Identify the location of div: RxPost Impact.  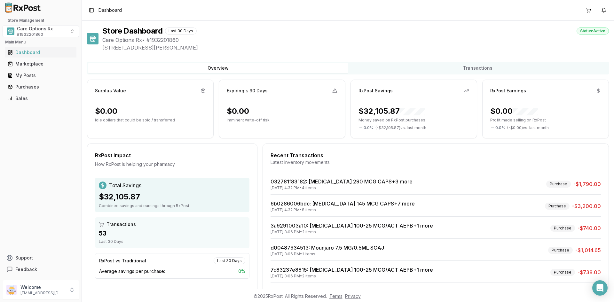
(172, 155).